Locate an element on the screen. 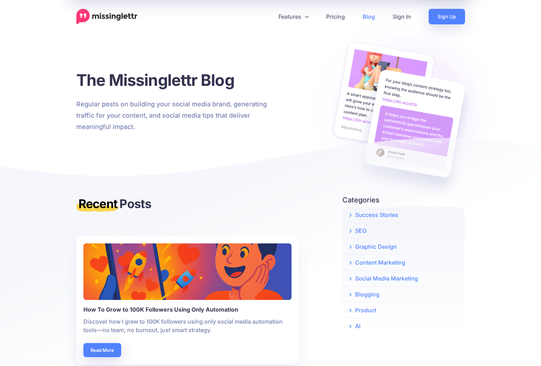 This screenshot has width=541, height=366. h3: Posts is located at coordinates (187, 204).